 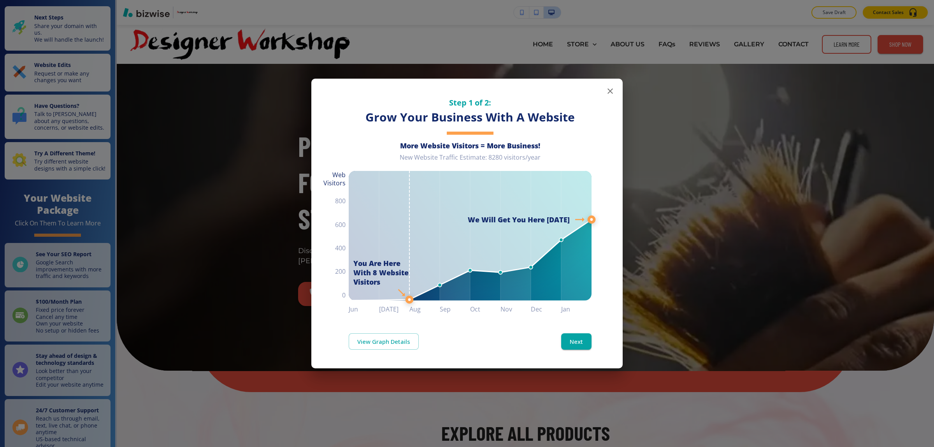 What do you see at coordinates (470, 160) in the screenshot?
I see `div: New Website Traffic Estimate: 8280 visitors/year` at bounding box center [470, 160].